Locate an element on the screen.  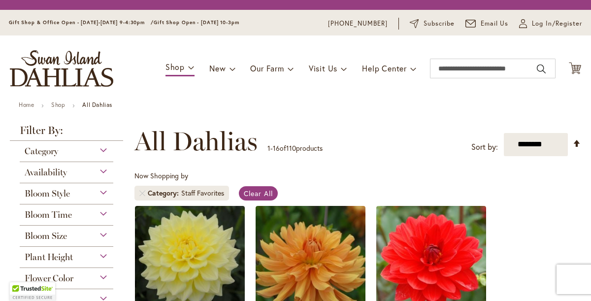
label: Sort by: is located at coordinates (484, 147).